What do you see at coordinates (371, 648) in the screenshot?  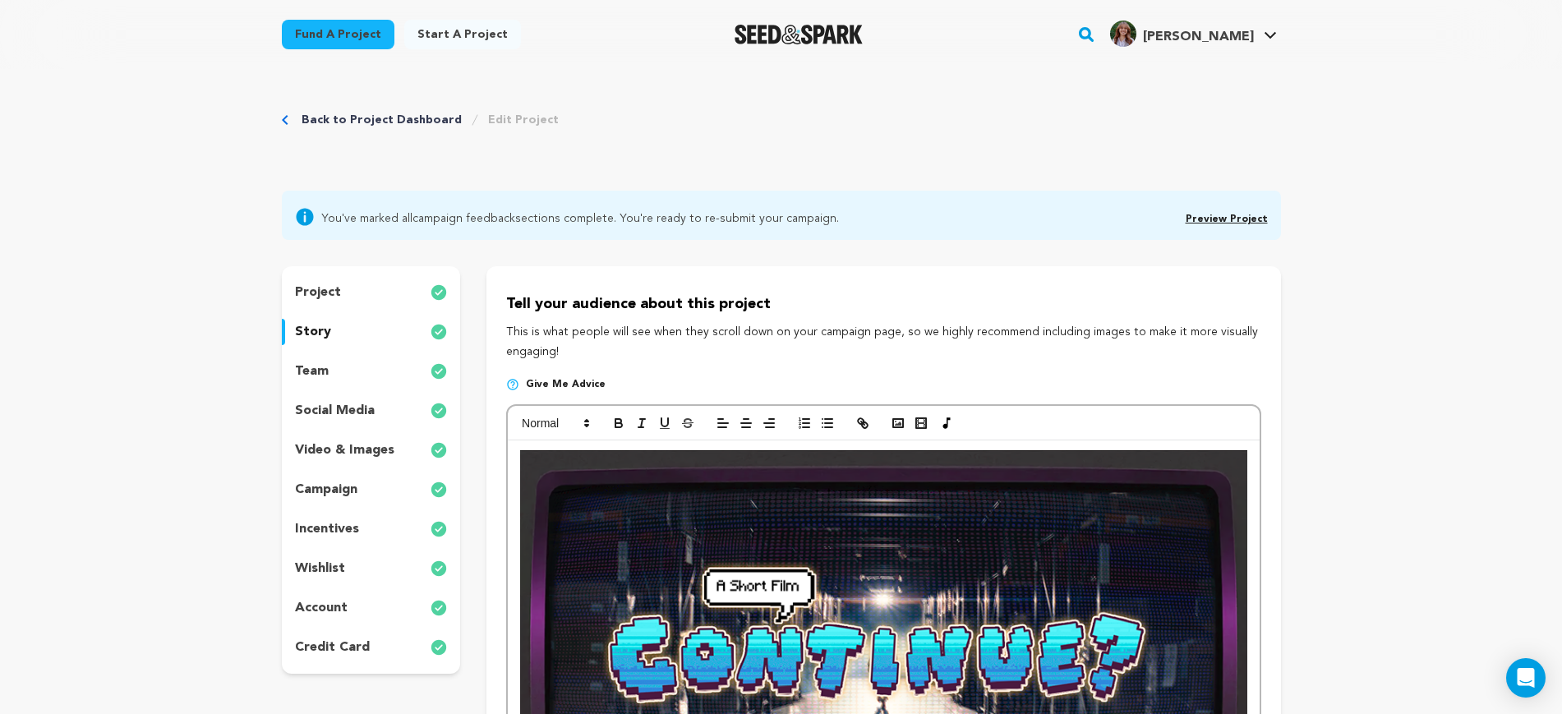 I see `button: credit card` at bounding box center [371, 648].